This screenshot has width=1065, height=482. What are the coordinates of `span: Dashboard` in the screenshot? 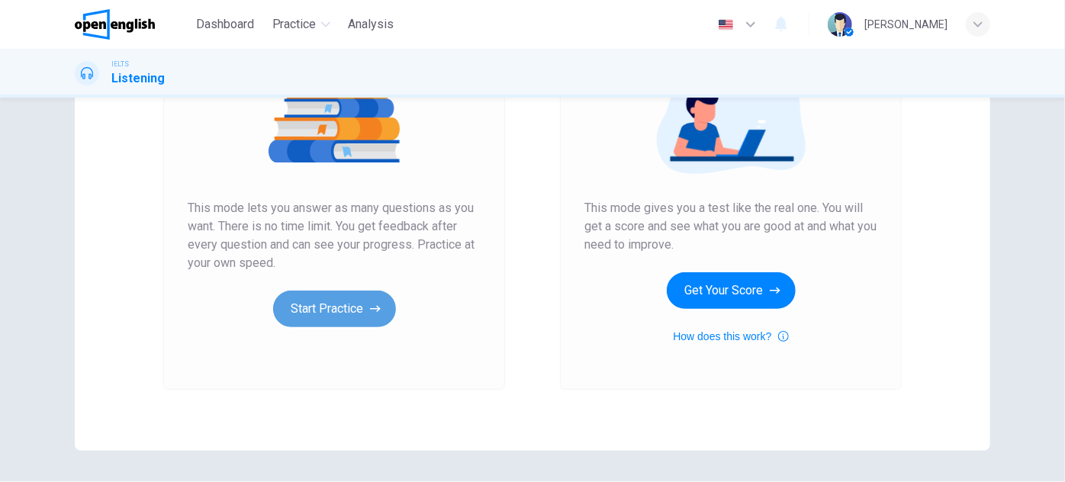 It's located at (225, 24).